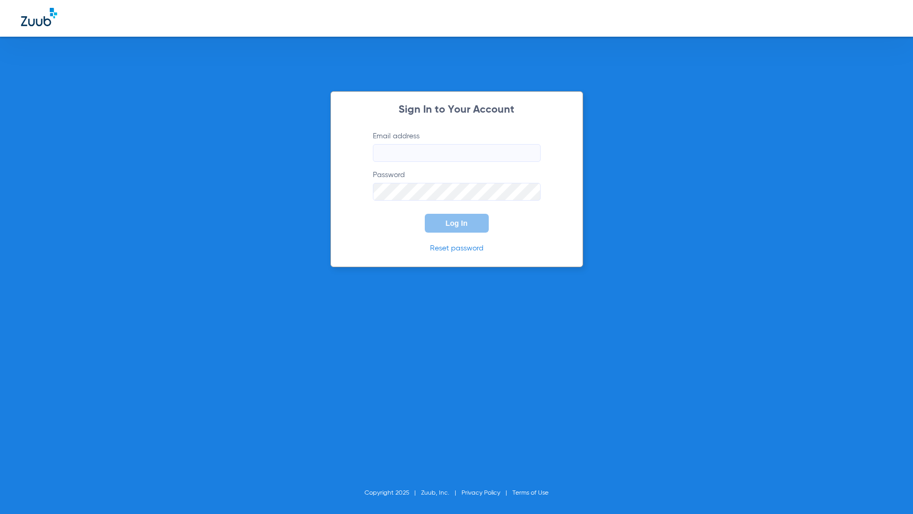 The height and width of the screenshot is (514, 913). I want to click on a: Terms of Use, so click(530, 493).